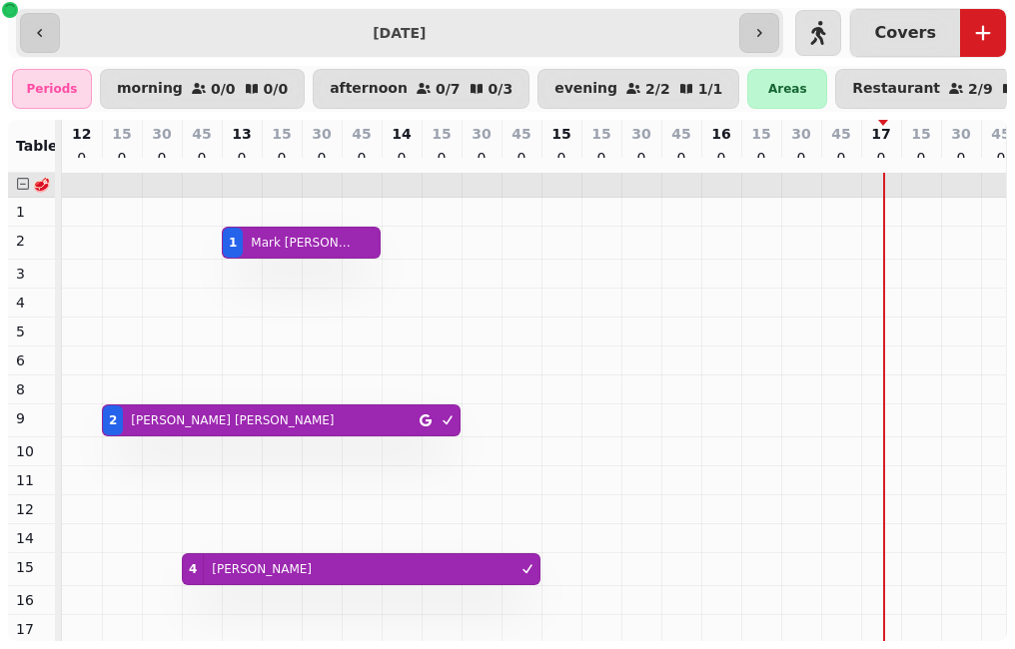 The image size is (1015, 649). Describe the element at coordinates (31, 389) in the screenshot. I see `p: 8` at that location.